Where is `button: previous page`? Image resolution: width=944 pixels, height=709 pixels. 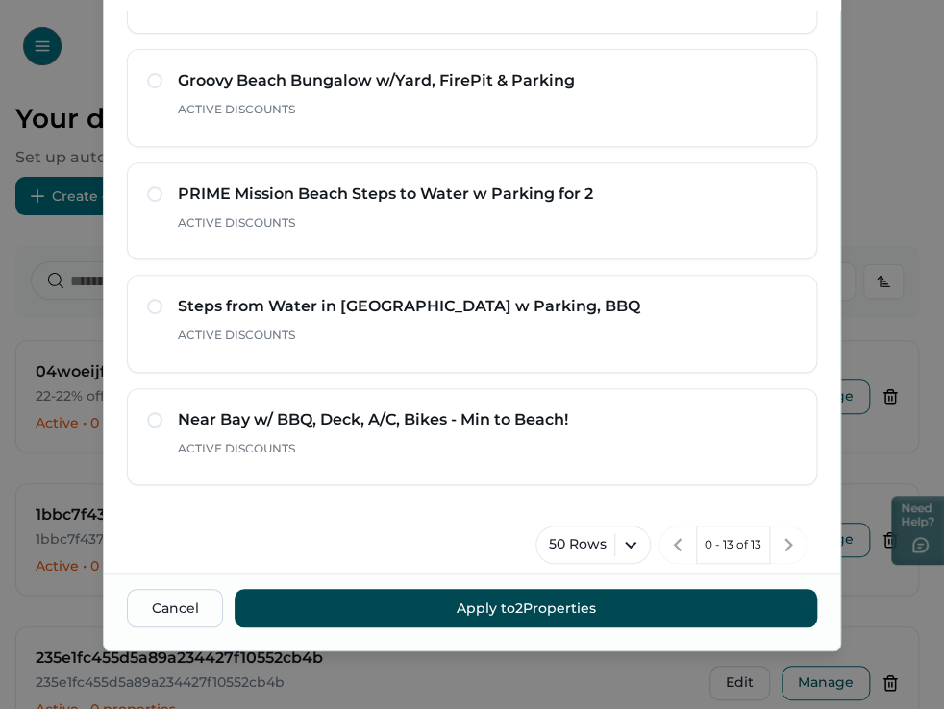 button: previous page is located at coordinates (677, 545).